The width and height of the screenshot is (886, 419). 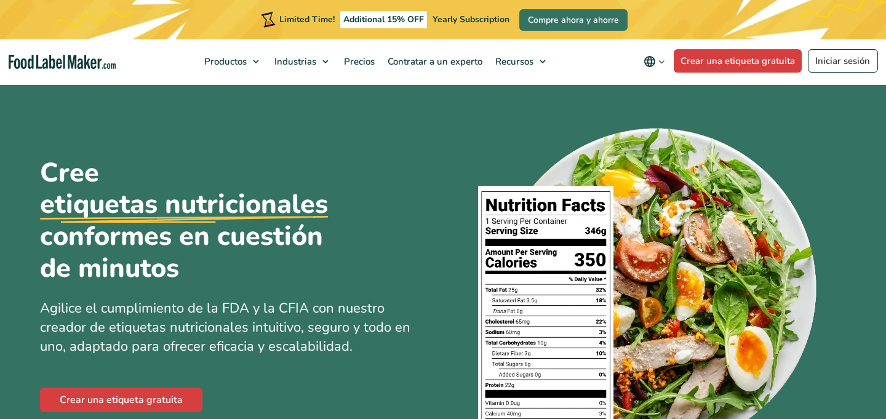 What do you see at coordinates (224, 62) in the screenshot?
I see `span: Productos` at bounding box center [224, 62].